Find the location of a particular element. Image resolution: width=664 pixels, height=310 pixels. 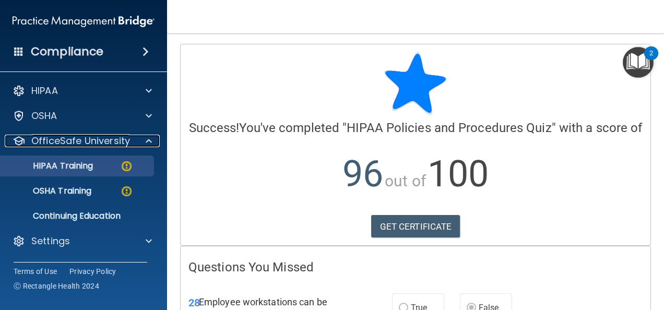

span: 100 is located at coordinates (458, 174).